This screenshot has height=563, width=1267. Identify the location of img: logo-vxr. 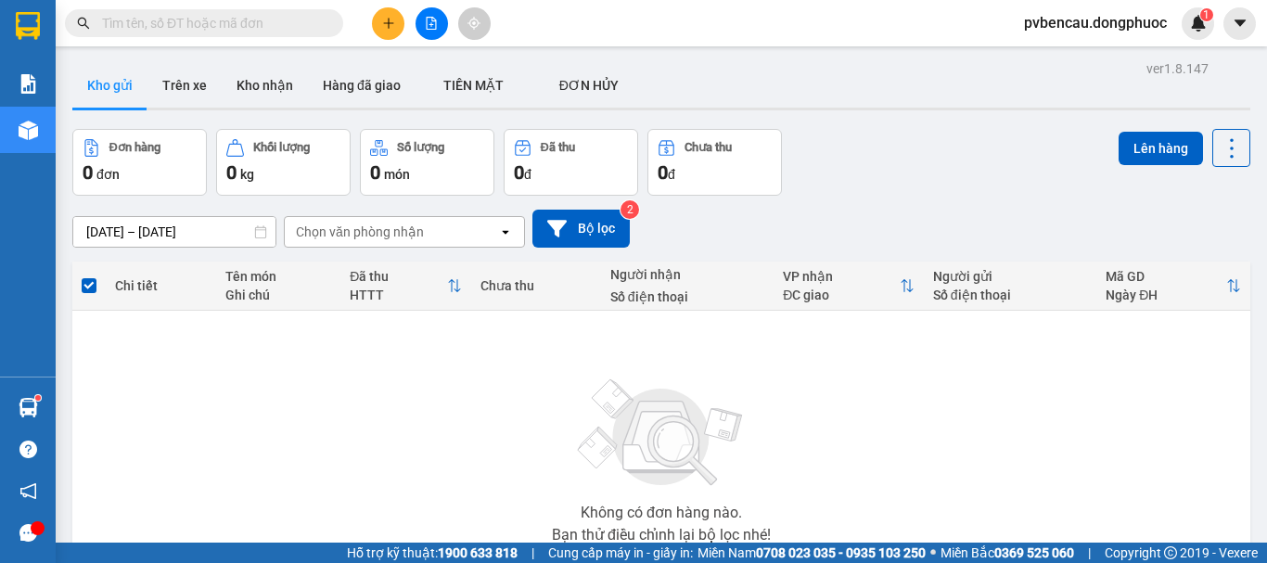
(28, 26).